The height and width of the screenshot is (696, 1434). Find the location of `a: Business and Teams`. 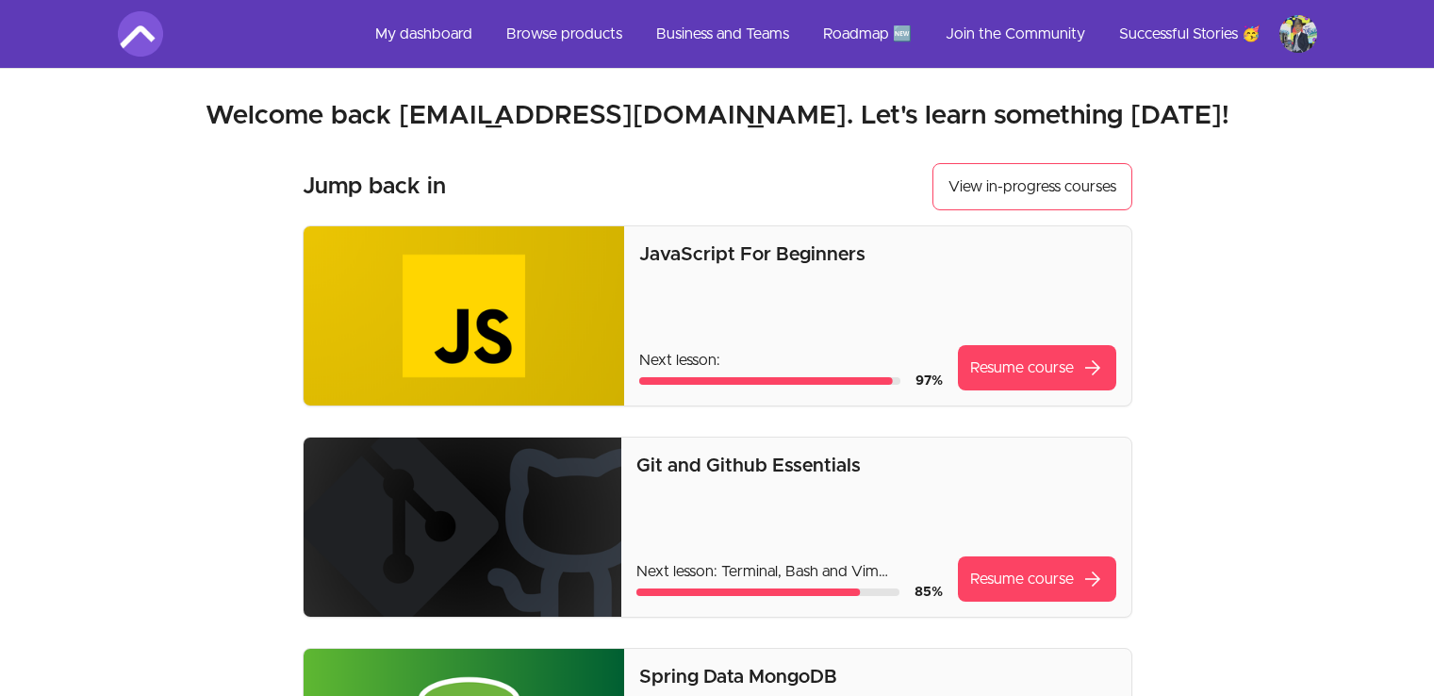

a: Business and Teams is located at coordinates (722, 34).